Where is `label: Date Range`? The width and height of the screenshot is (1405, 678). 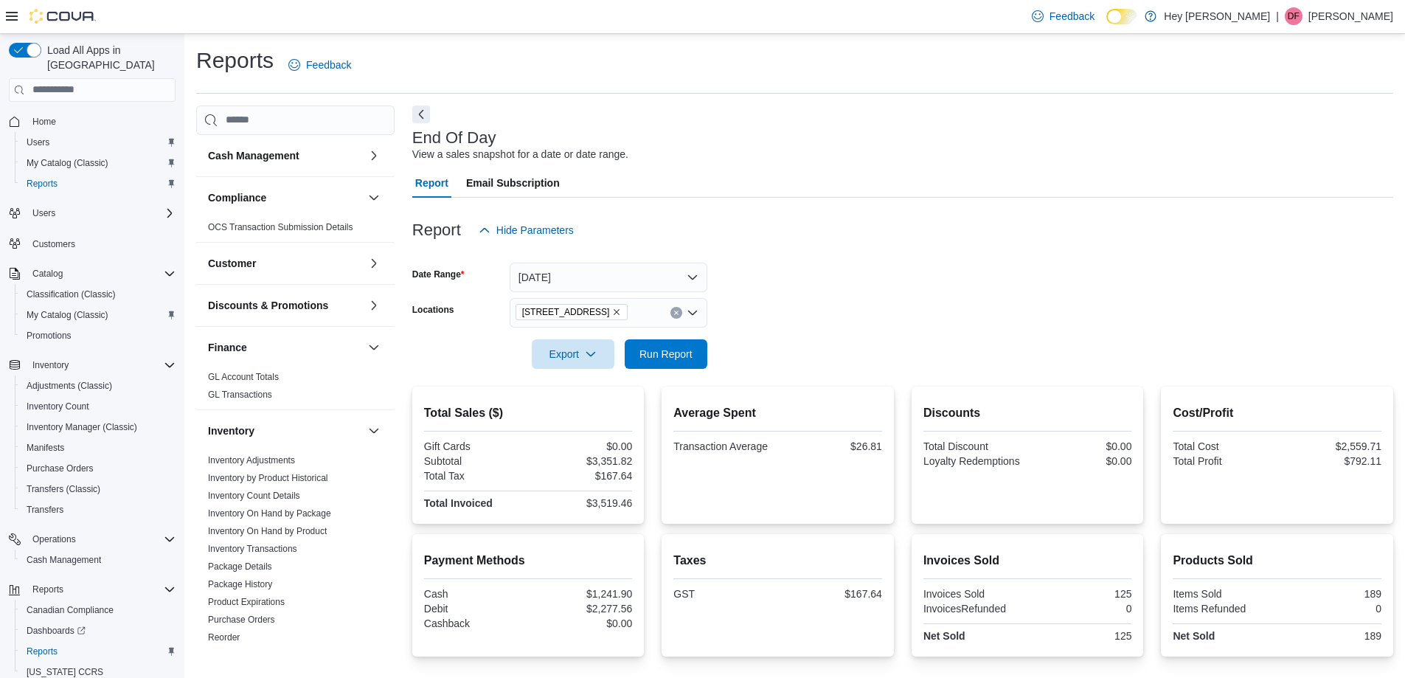
label: Date Range is located at coordinates (438, 274).